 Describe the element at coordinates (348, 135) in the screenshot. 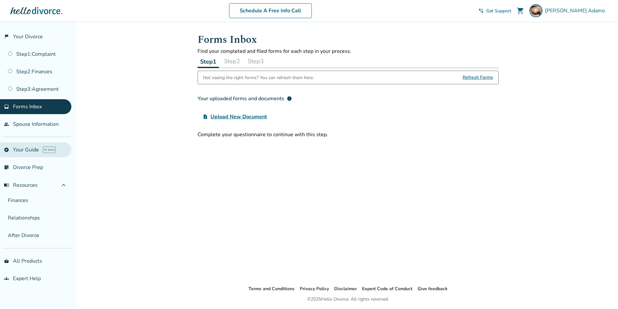

I see `div: Complete your questionnaire to continue with this step.` at that location.